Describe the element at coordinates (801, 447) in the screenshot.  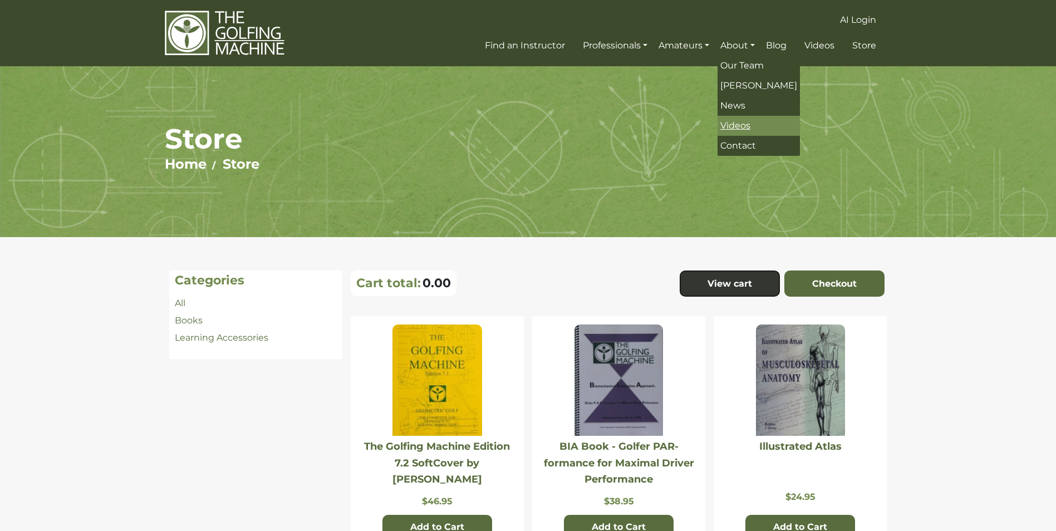
I see `a: Illustrated Atlas` at that location.